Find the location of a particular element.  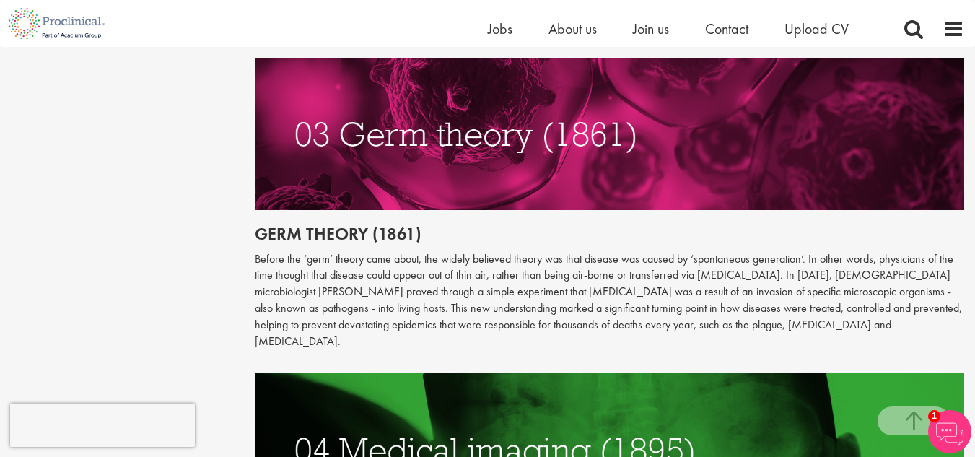

span: Jobs is located at coordinates (500, 29).